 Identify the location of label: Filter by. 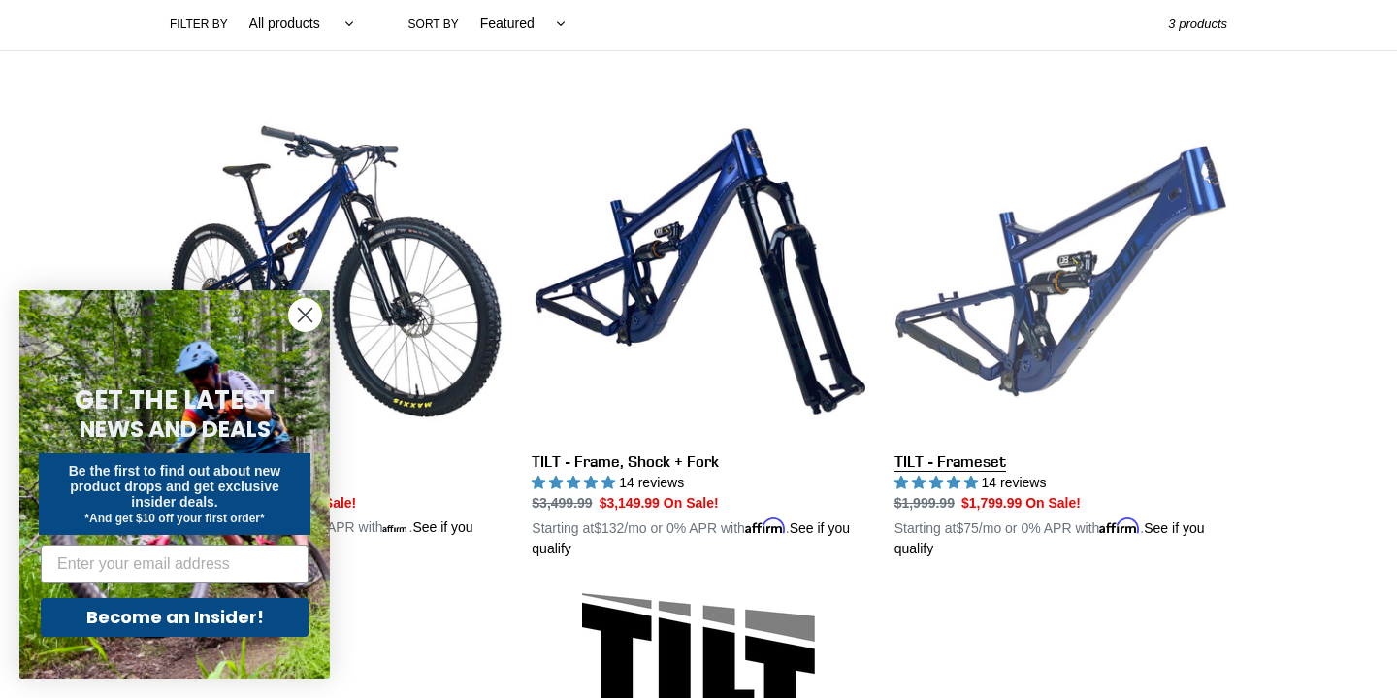
(199, 24).